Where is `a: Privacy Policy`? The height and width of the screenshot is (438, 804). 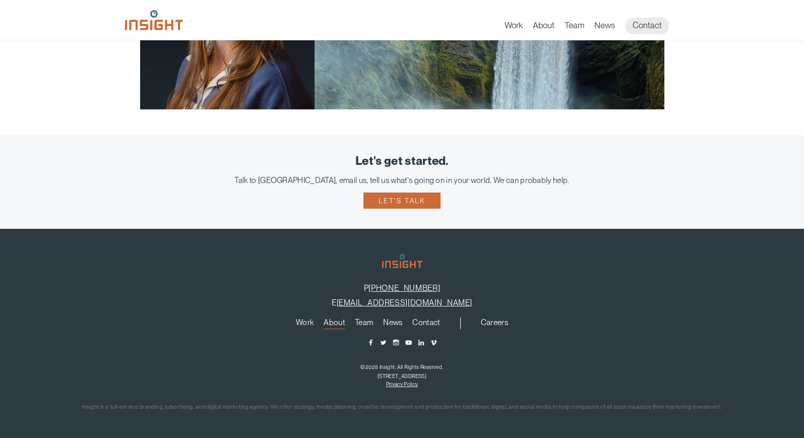 a: Privacy Policy is located at coordinates (402, 384).